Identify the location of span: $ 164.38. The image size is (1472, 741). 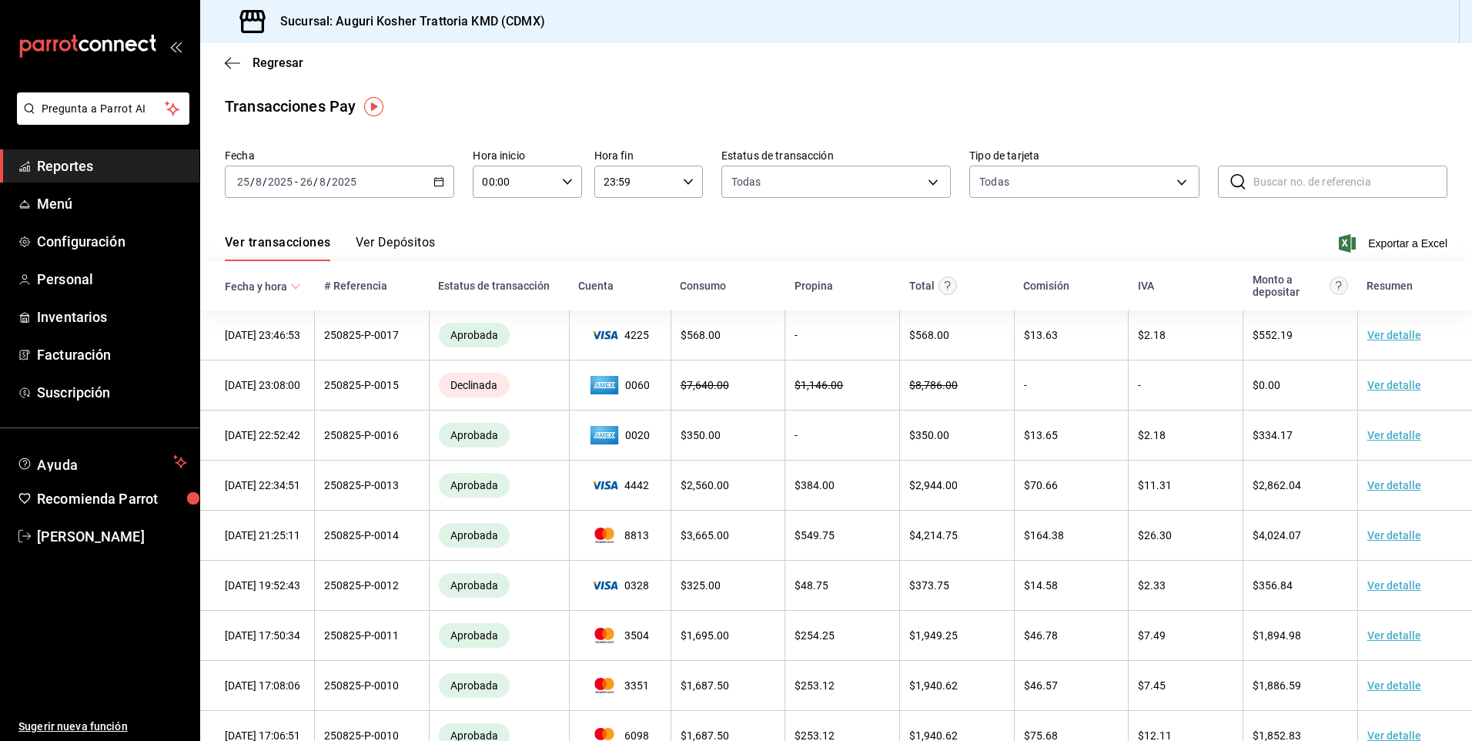
(1044, 535).